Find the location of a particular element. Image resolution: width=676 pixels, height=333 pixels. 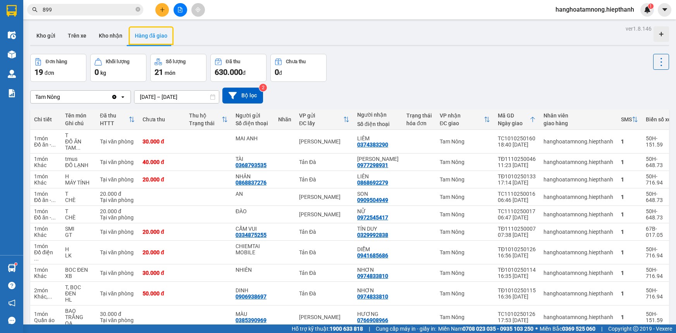

span: message is located at coordinates (12, 320).